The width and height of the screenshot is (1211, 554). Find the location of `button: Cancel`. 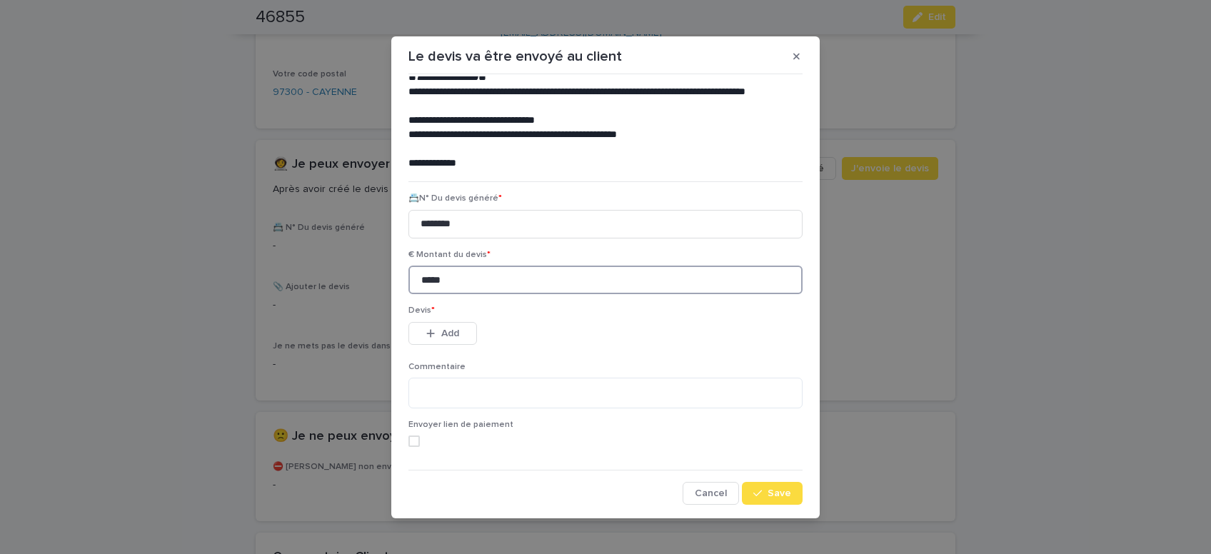

button: Cancel is located at coordinates (711, 493).